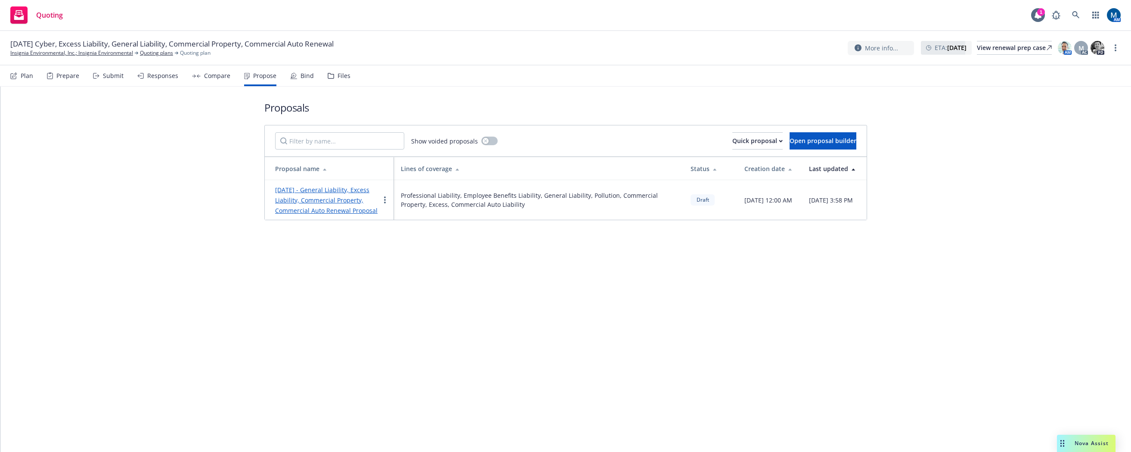  I want to click on span: Draft, so click(703, 200).